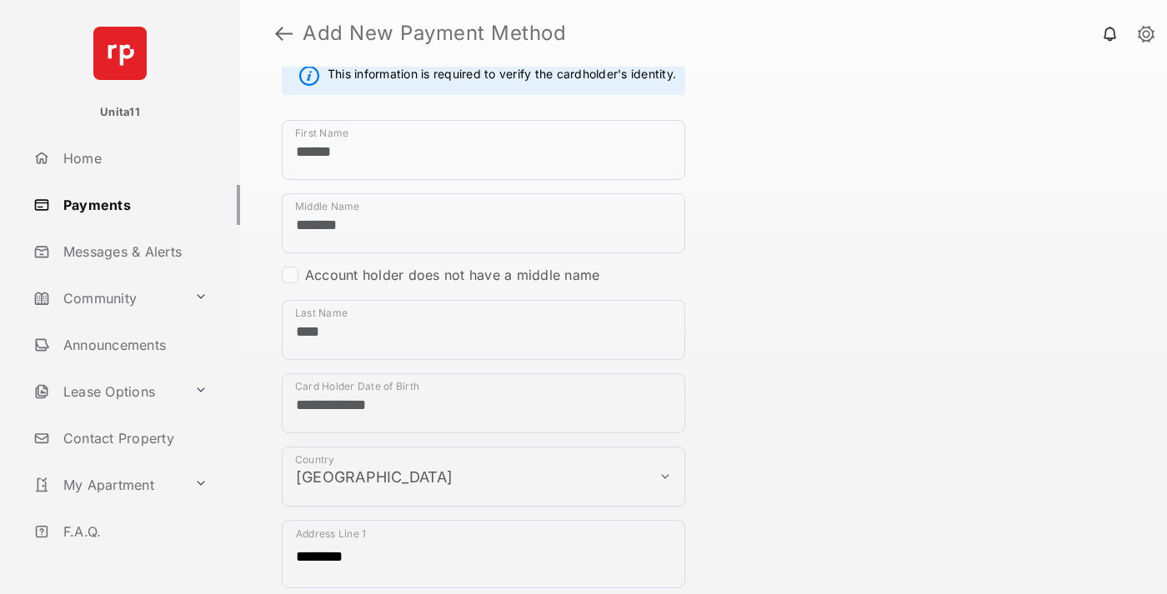  I want to click on a: Payments, so click(133, 205).